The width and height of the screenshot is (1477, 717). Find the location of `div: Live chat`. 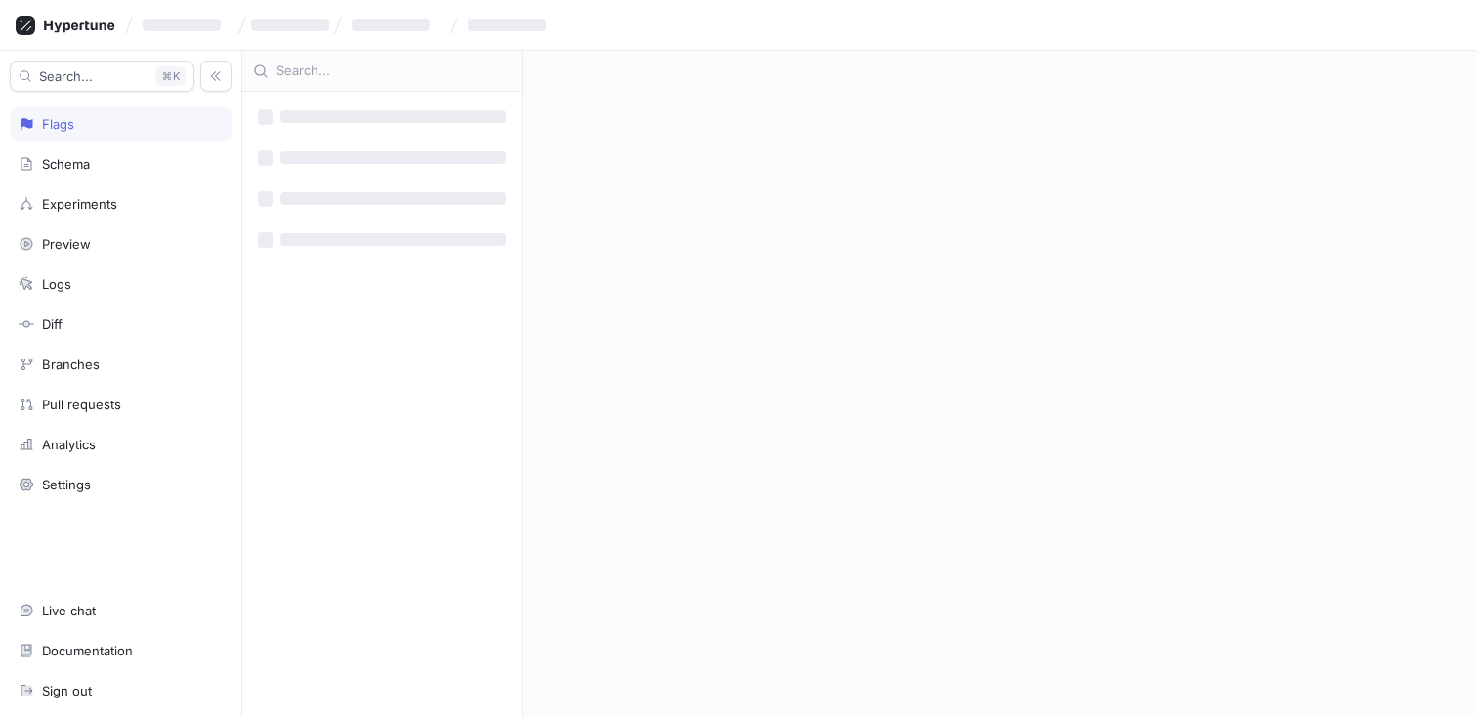

div: Live chat is located at coordinates (68, 611).